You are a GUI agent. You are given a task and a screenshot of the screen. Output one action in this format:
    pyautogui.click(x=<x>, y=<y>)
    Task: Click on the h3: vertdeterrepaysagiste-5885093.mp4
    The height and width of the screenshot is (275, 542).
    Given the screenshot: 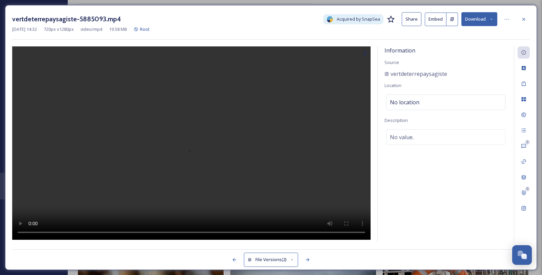 What is the action you would take?
    pyautogui.click(x=66, y=19)
    